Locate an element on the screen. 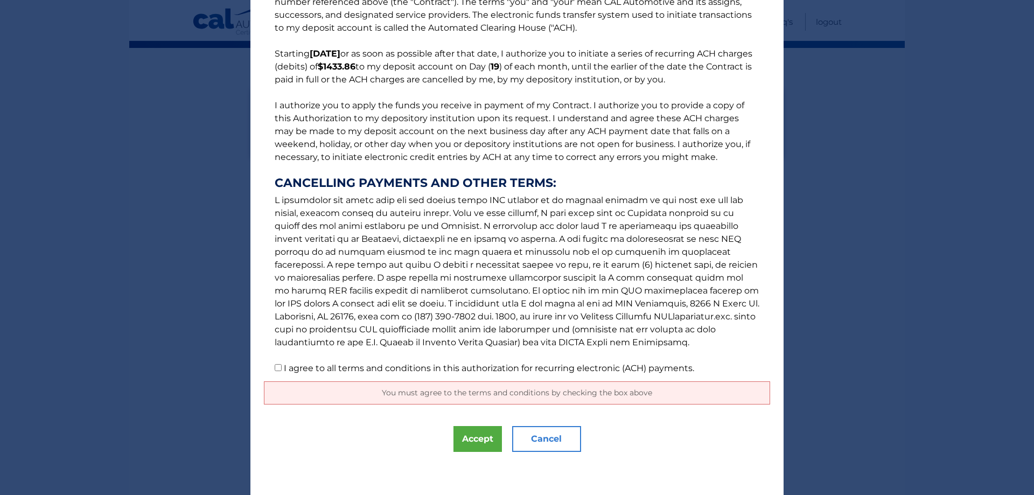 This screenshot has height=495, width=1034. button: Accept is located at coordinates (478, 439).